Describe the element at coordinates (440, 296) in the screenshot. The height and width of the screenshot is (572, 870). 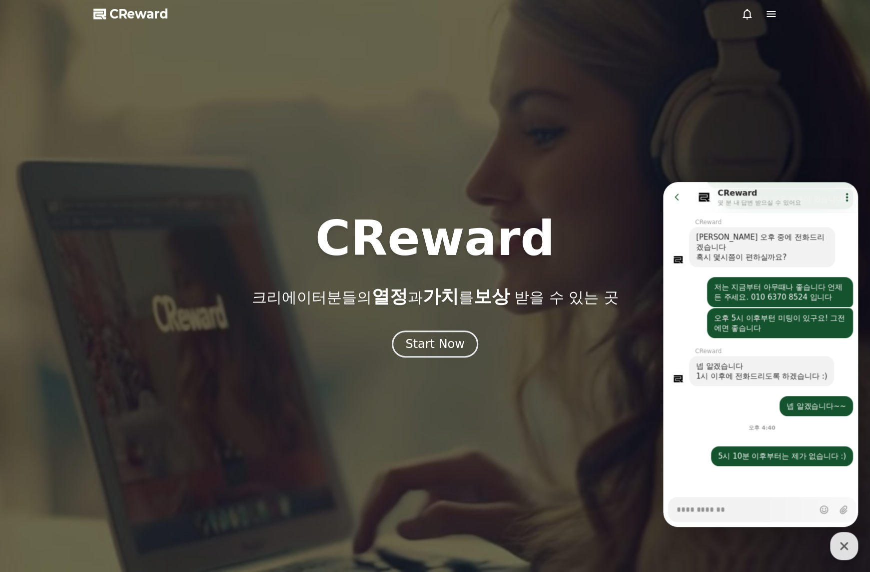
I see `span: 가치` at that location.